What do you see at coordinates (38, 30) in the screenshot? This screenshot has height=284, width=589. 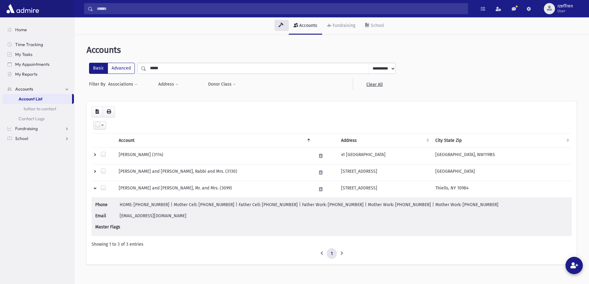 I see `a: Home` at bounding box center [38, 30].